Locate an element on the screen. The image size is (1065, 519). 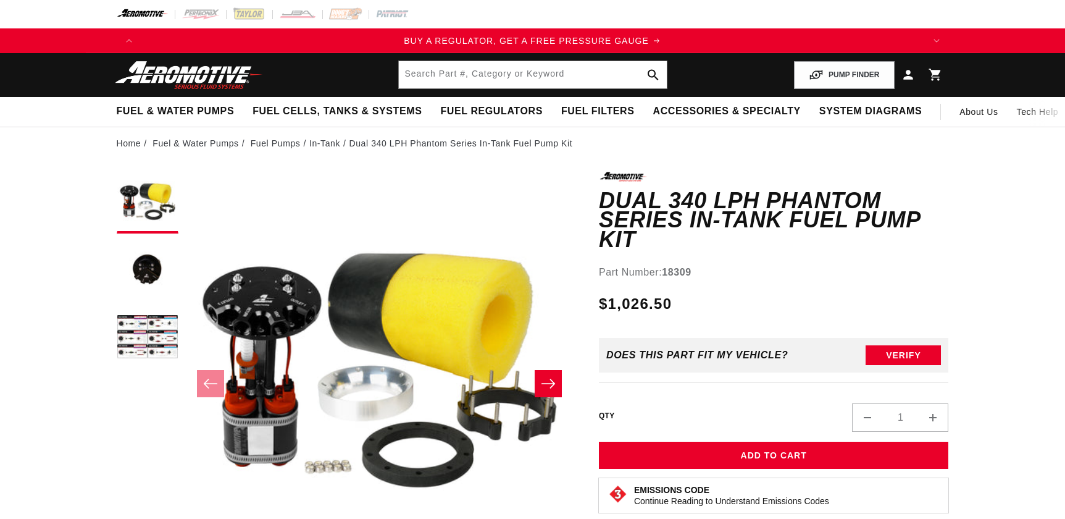
button: Add to Cart is located at coordinates (773, 455).